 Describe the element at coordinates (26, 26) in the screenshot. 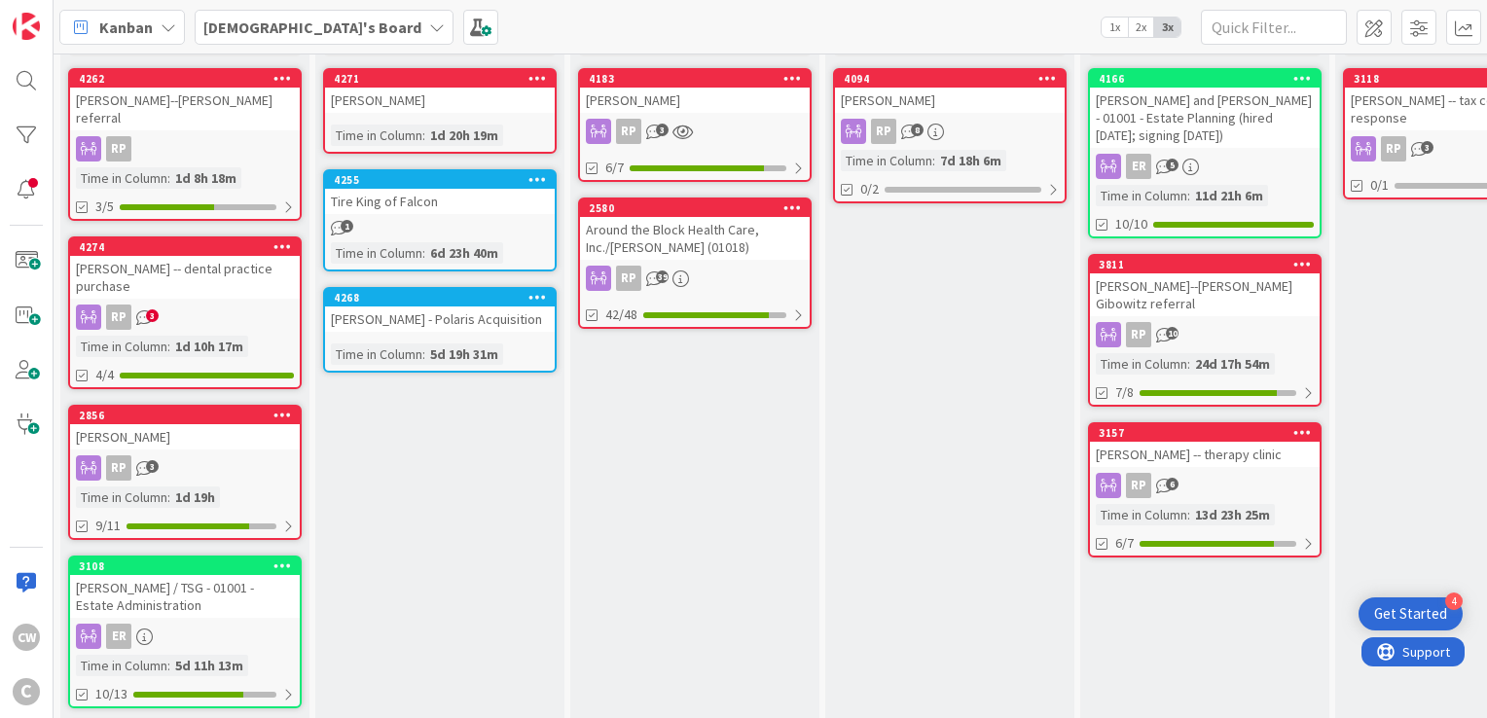

I see `img: Visit kanbanzone.com` at that location.